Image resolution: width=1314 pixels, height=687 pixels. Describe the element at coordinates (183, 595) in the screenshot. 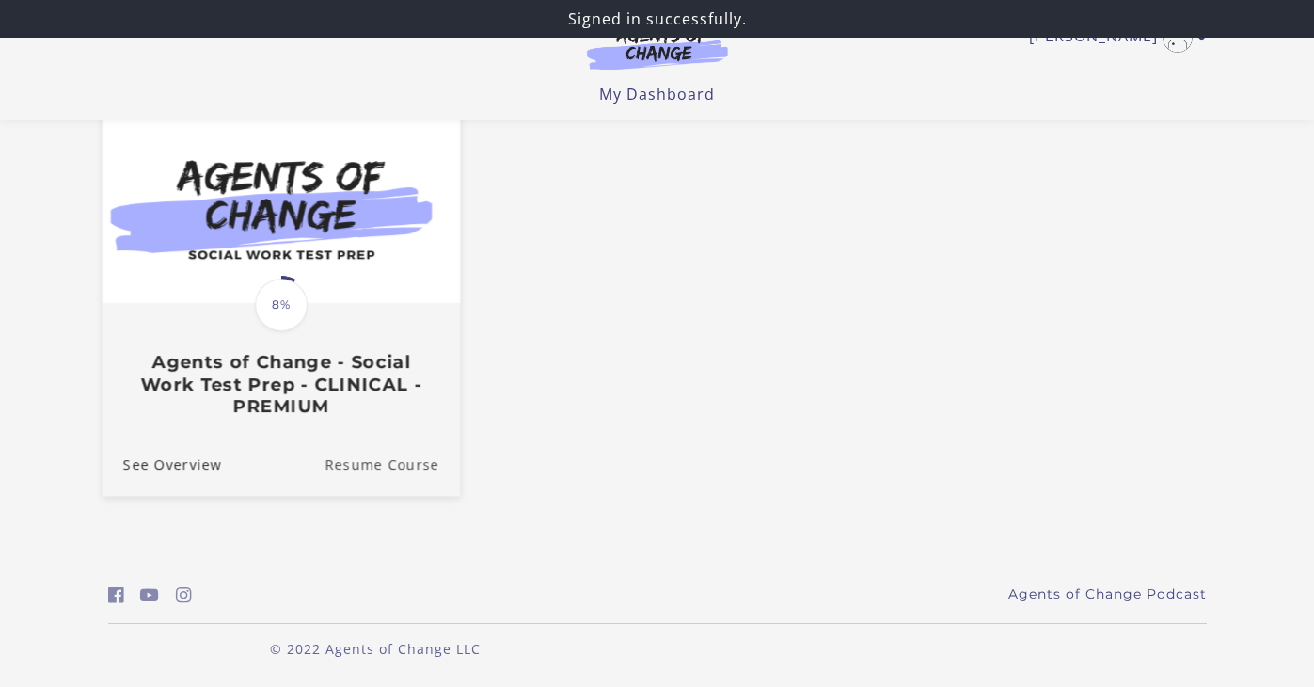

I see `i: https://www.instagram.com/agentsofchangeprep/ (Open in a new window)` at that location.